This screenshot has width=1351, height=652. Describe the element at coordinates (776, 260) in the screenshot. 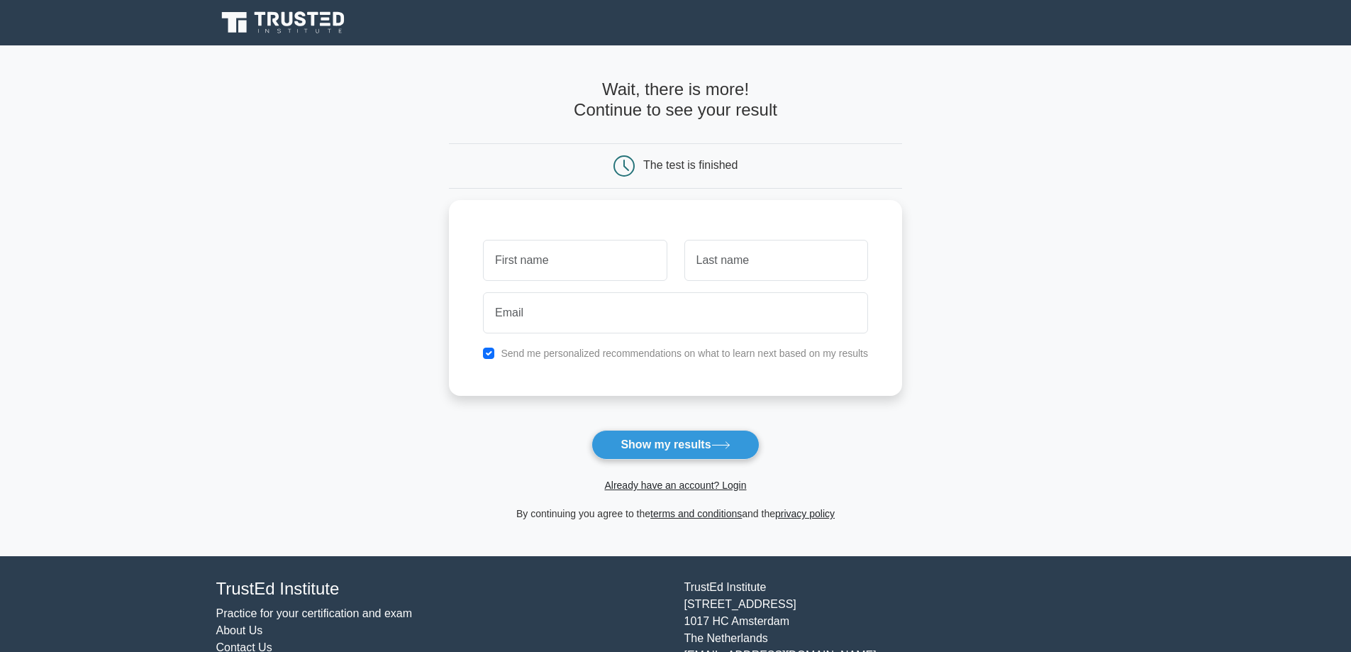

I see `input: Last name` at that location.